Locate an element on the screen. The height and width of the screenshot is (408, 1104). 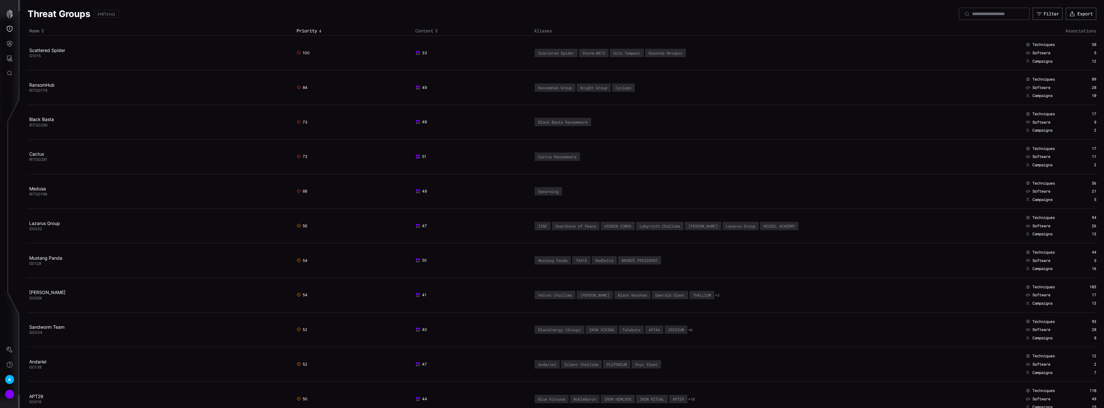
button: Export is located at coordinates (1081, 14).